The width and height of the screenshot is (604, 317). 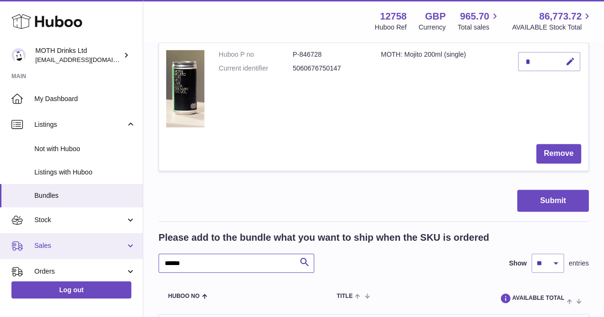 What do you see at coordinates (530, 298) in the screenshot?
I see `span: AVAILABLE Total` at bounding box center [530, 298].